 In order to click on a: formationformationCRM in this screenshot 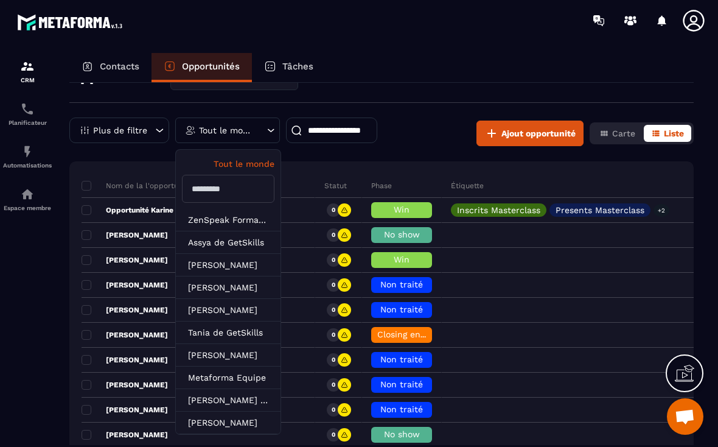, I will do `click(27, 71)`.